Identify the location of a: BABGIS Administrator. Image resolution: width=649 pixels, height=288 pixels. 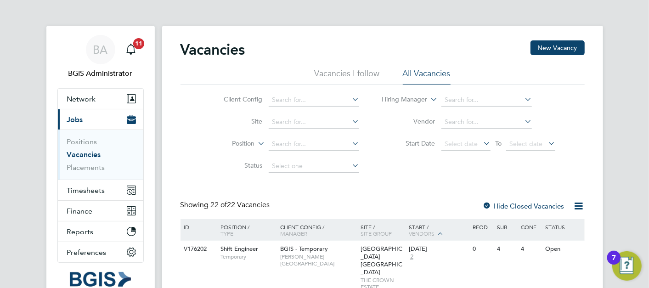
(101, 57).